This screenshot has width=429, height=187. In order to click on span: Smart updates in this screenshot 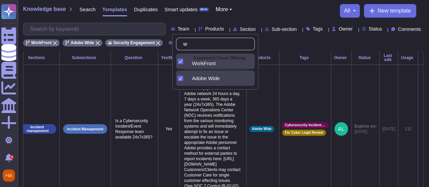, I will do `click(181, 9)`.